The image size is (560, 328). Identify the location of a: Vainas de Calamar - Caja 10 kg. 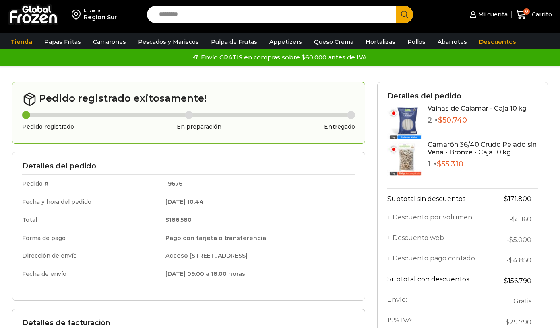
(477, 108).